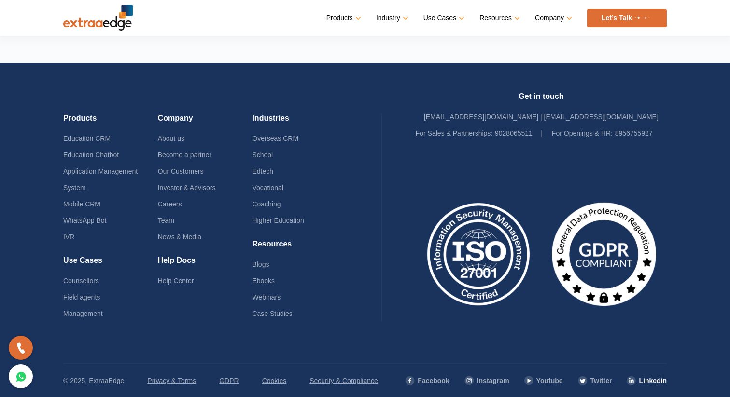  Describe the element at coordinates (499, 18) in the screenshot. I see `a: Resources` at that location.